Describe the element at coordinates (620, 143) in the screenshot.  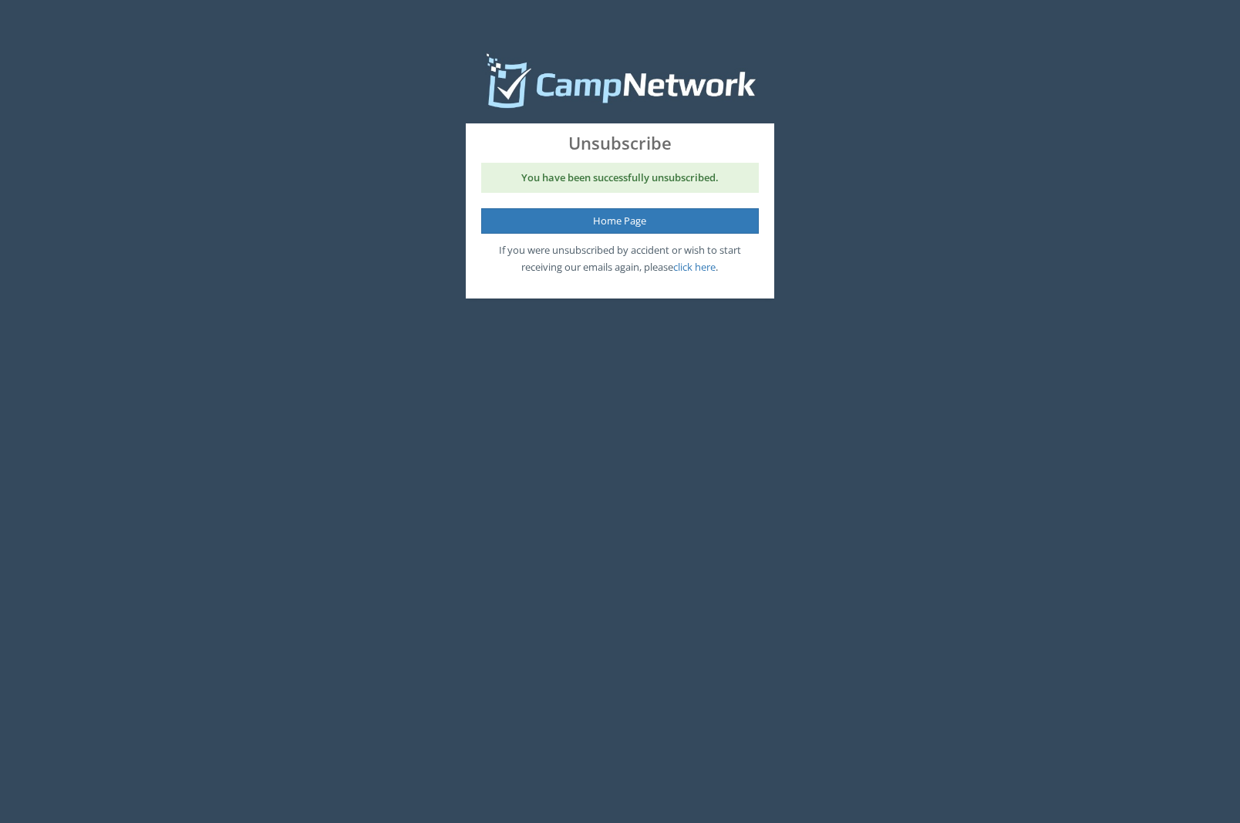
I see `span: Unsubscribe` at that location.